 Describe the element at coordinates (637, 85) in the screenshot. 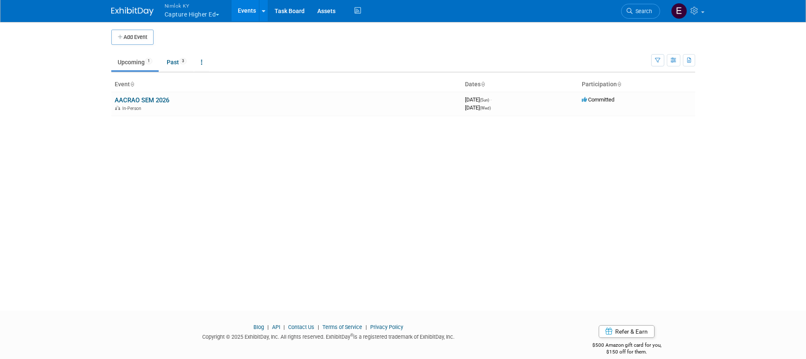

I see `th: Participation` at that location.